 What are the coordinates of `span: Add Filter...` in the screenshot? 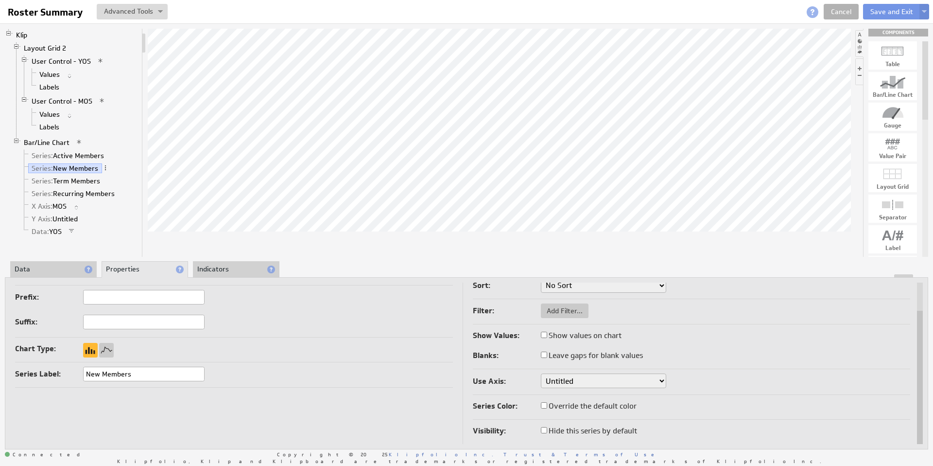 It's located at (565, 311).